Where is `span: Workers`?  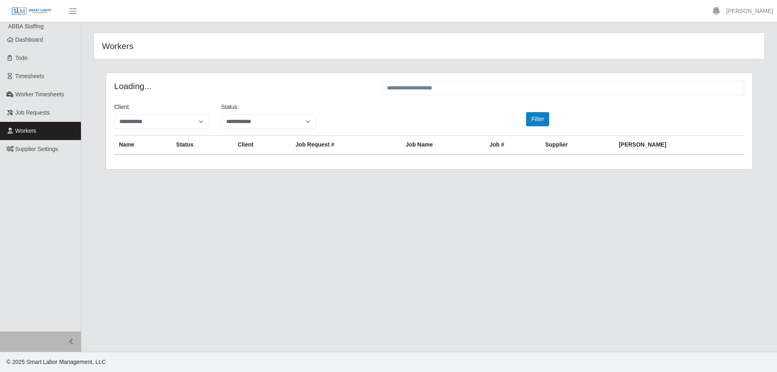 span: Workers is located at coordinates (26, 131).